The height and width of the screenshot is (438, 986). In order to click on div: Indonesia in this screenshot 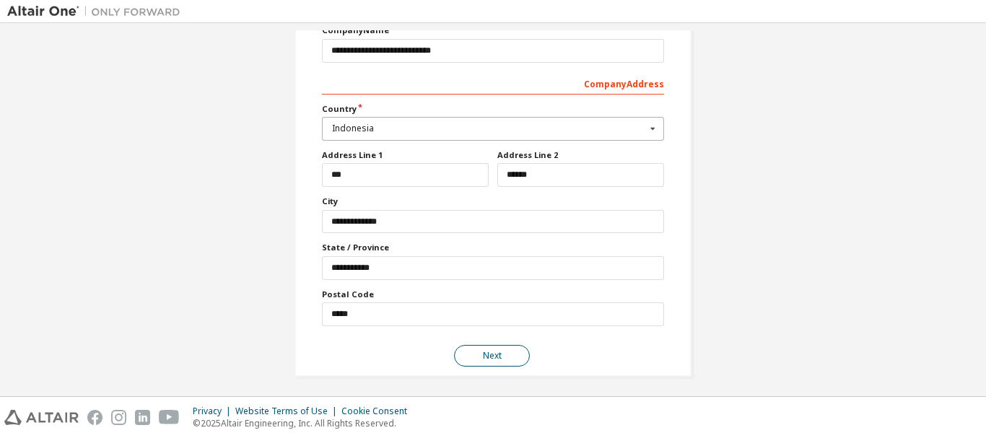, I will do `click(489, 129)`.